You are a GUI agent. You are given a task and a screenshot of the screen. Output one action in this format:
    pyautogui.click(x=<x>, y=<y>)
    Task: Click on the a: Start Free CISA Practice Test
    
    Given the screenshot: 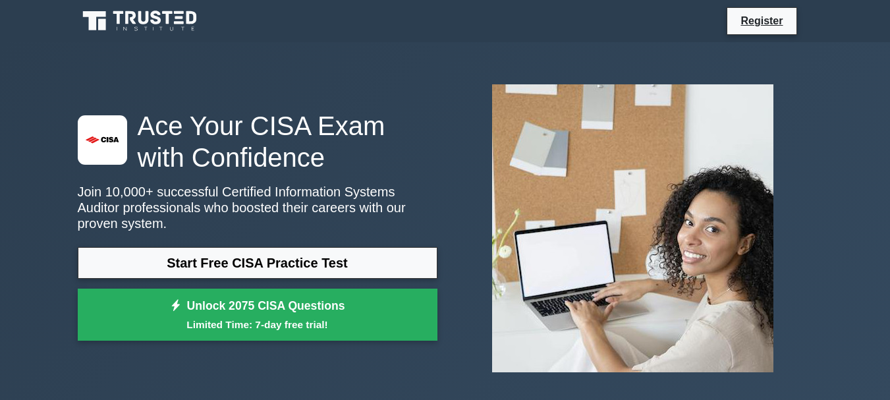 What is the action you would take?
    pyautogui.click(x=257, y=263)
    